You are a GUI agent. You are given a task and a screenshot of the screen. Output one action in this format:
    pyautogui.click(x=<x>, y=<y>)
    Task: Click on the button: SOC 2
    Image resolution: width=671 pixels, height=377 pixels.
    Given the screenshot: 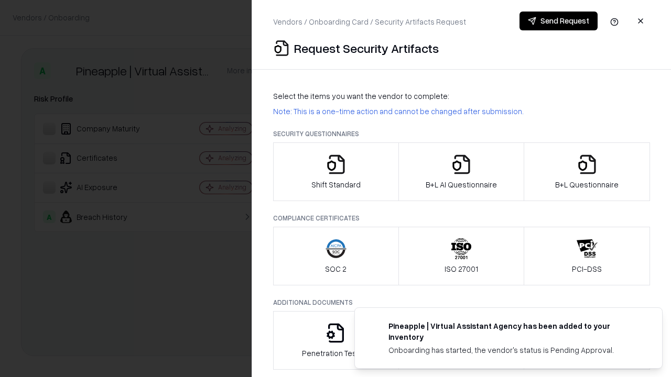 What is the action you would take?
    pyautogui.click(x=336, y=256)
    